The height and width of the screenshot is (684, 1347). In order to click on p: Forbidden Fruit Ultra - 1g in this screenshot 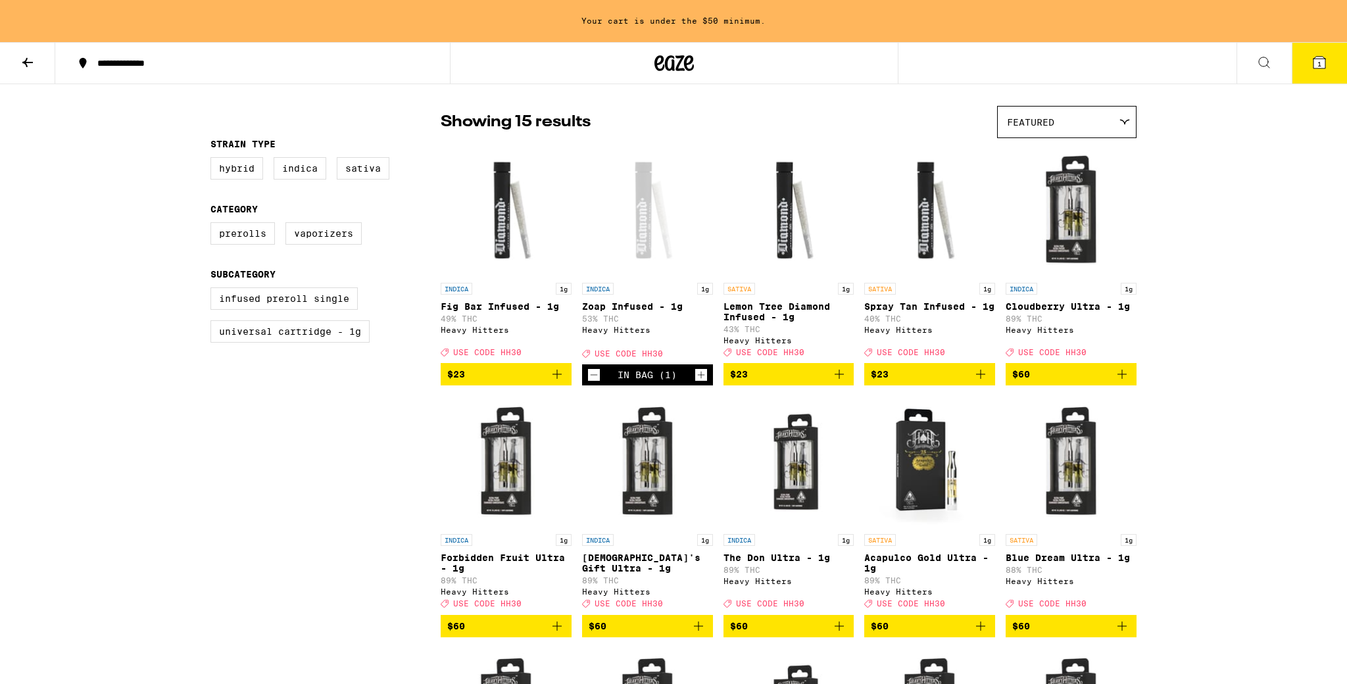, I will do `click(506, 563)`.